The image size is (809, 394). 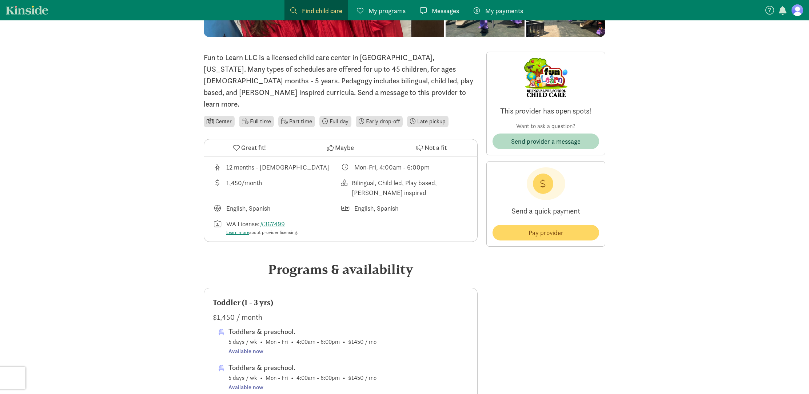 I want to click on div: Class schedule, so click(x=405, y=167).